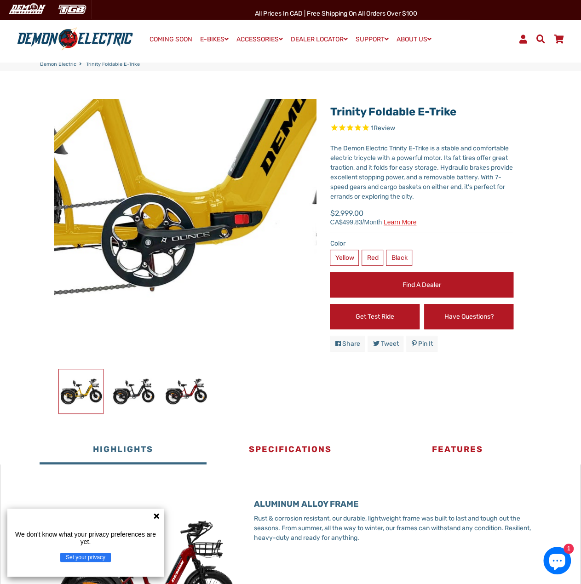 The width and height of the screenshot is (581, 584). What do you see at coordinates (75, 39) in the screenshot?
I see `img: Demon Electric logo` at bounding box center [75, 39].